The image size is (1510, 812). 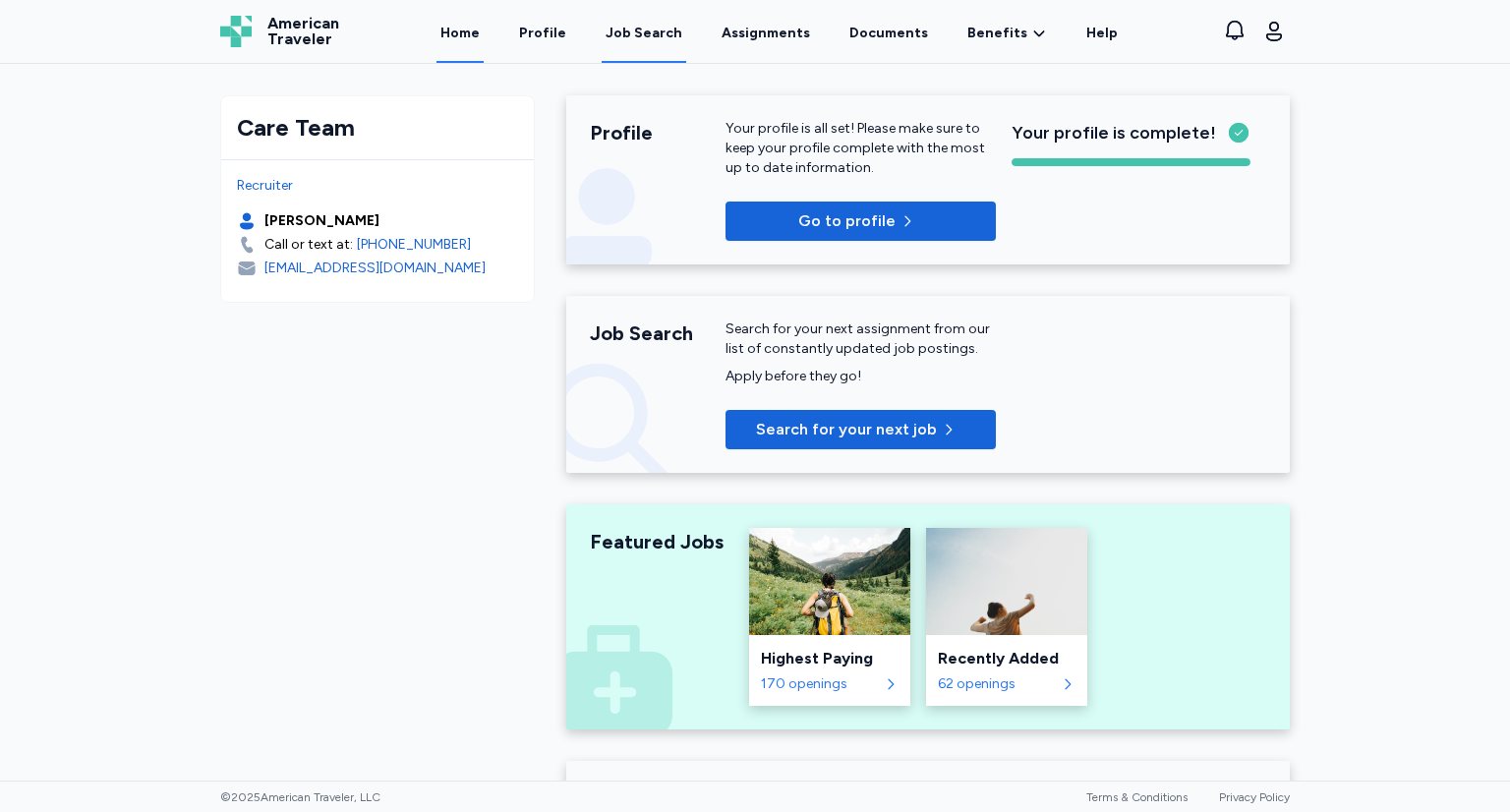 I want to click on img: Recently Added, so click(x=1007, y=581).